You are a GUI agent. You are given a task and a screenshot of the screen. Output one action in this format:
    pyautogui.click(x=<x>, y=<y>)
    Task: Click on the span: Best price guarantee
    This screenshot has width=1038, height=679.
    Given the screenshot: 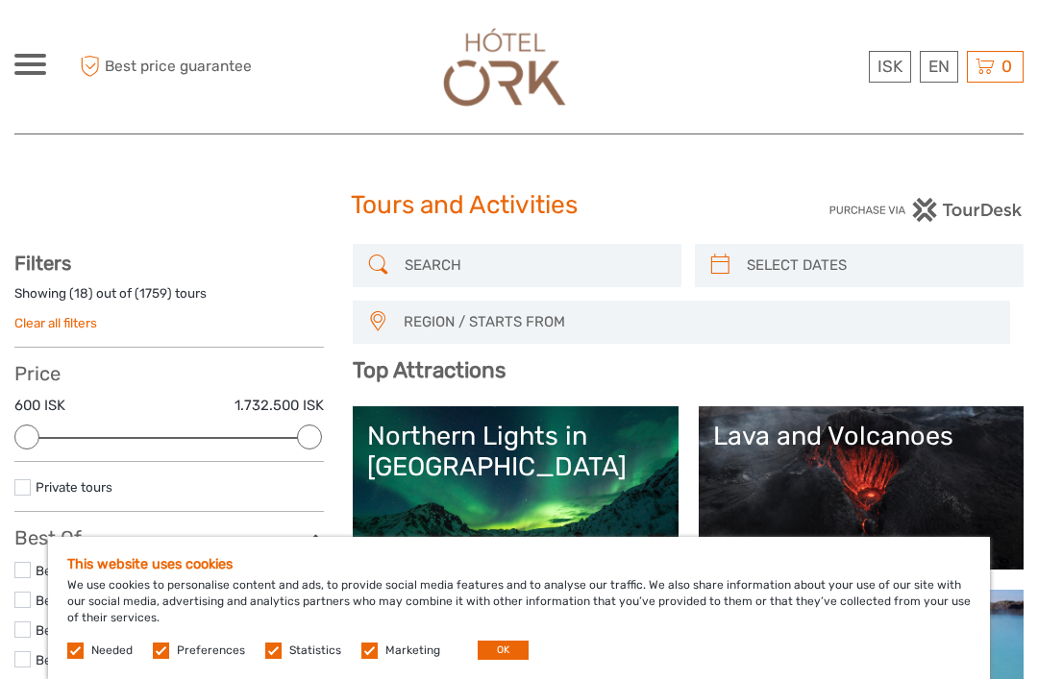 What is the action you would take?
    pyautogui.click(x=171, y=66)
    